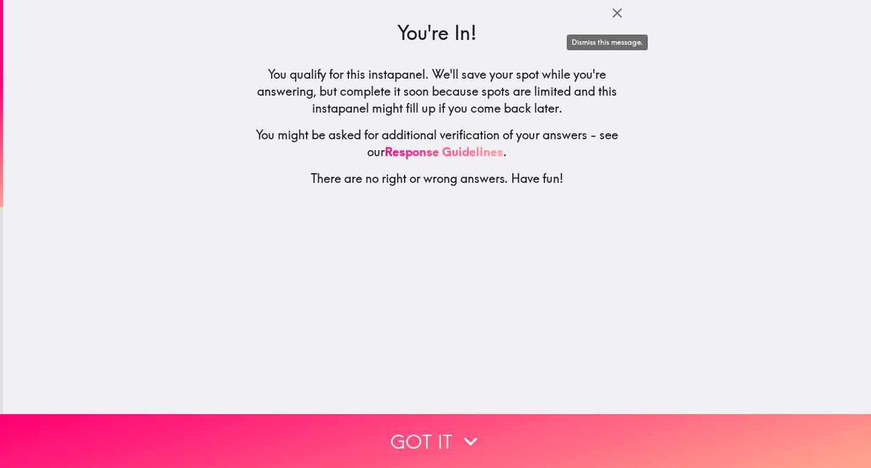  I want to click on h5: You might be asked for additional verification of your answers - see our ., so click(437, 143).